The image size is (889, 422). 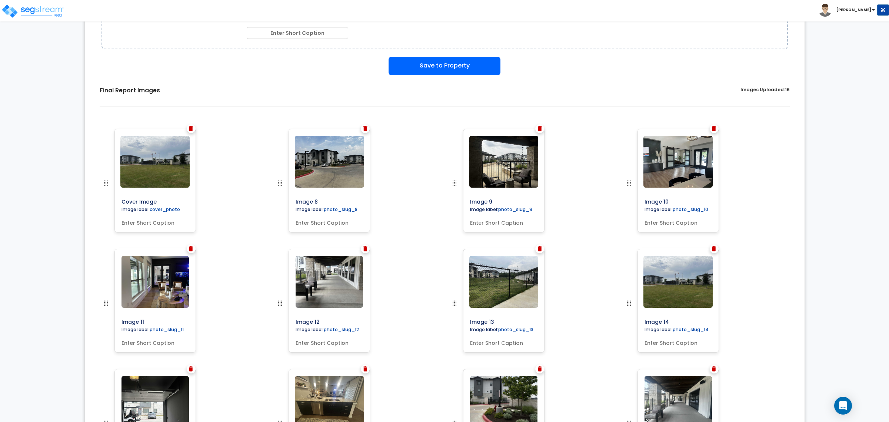 I want to click on label: photo_slug_11, so click(x=167, y=329).